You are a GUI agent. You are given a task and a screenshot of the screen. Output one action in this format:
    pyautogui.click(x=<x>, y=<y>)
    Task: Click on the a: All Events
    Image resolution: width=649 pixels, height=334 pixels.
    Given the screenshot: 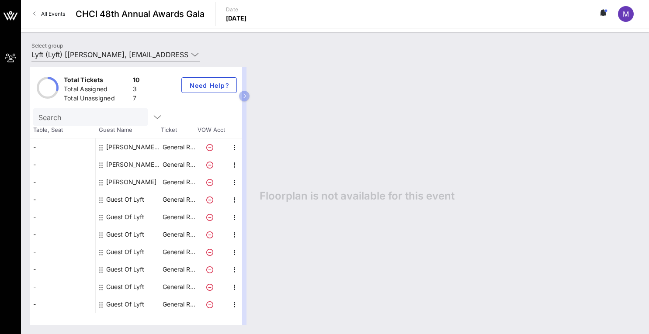 What is the action you would take?
    pyautogui.click(x=49, y=14)
    